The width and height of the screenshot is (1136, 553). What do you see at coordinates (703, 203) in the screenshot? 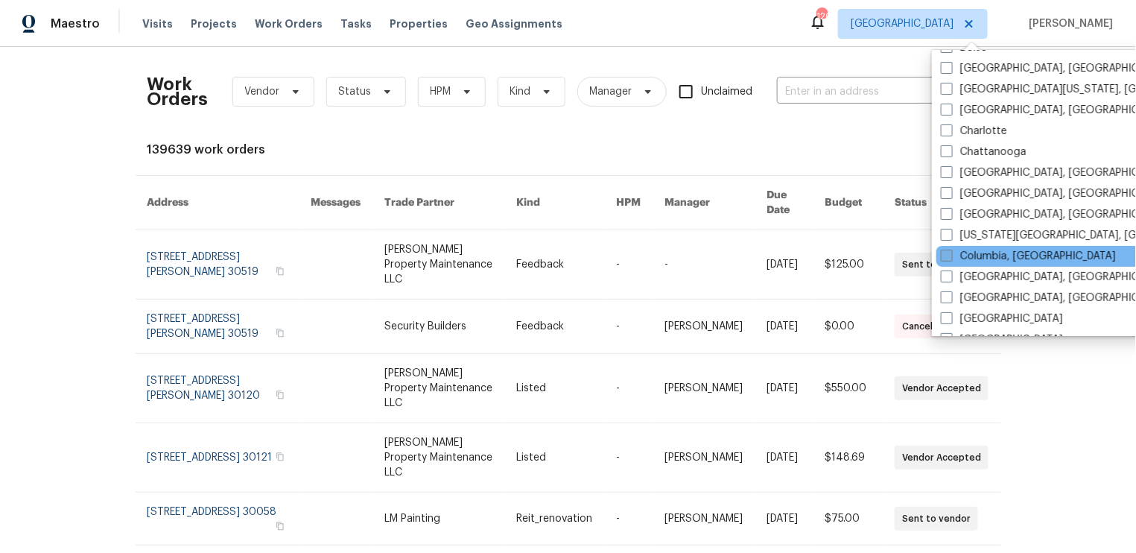
I see `th: Manager` at bounding box center [703, 203].